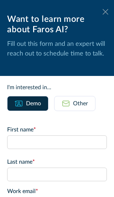 This screenshot has height=197, width=114. What do you see at coordinates (57, 129) in the screenshot?
I see `label: First name` at bounding box center [57, 129].